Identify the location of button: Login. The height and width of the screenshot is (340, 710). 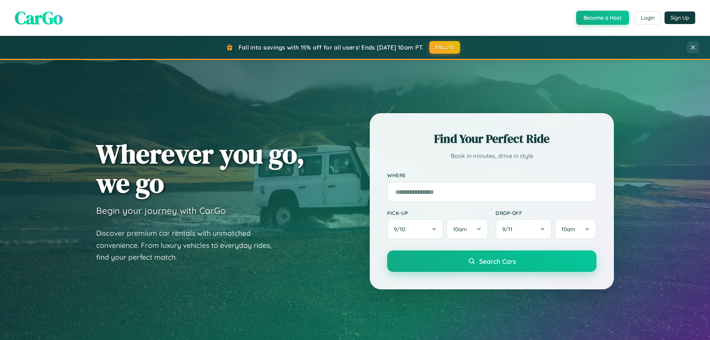
(648, 18).